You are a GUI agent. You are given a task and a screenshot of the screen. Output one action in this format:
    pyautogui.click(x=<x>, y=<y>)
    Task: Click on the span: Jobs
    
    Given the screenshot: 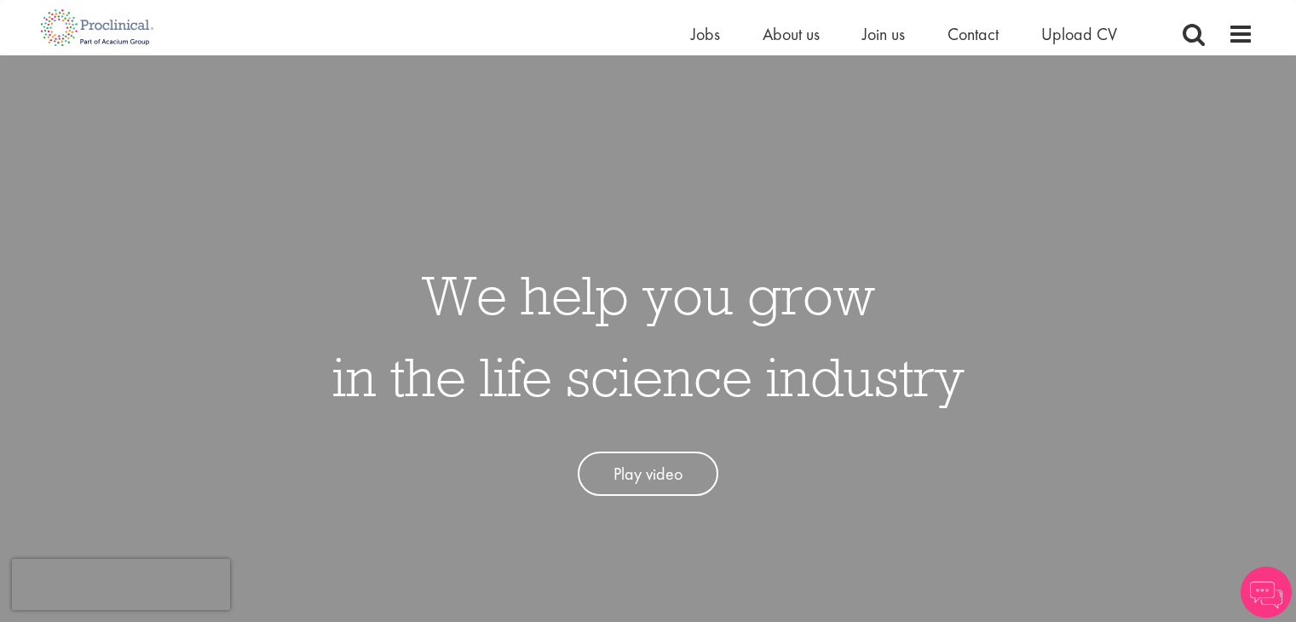 What is the action you would take?
    pyautogui.click(x=705, y=34)
    